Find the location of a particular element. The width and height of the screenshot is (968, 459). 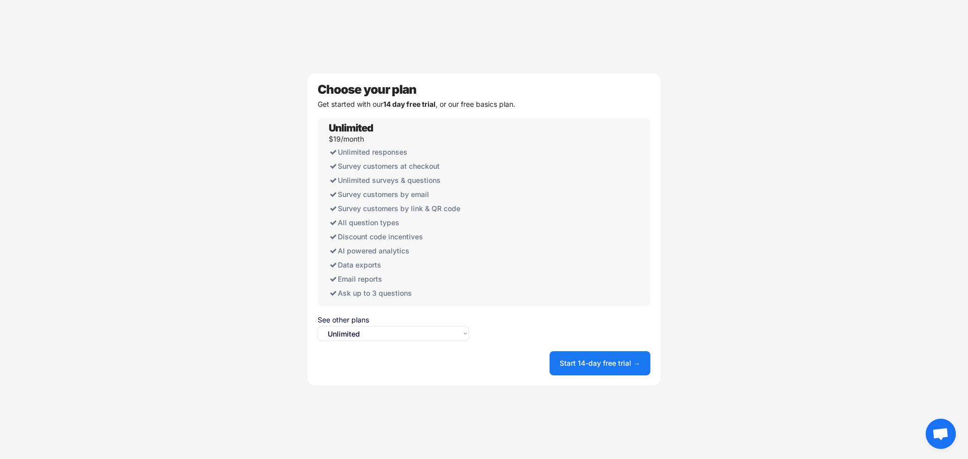

div: See other plans is located at coordinates (393, 320).